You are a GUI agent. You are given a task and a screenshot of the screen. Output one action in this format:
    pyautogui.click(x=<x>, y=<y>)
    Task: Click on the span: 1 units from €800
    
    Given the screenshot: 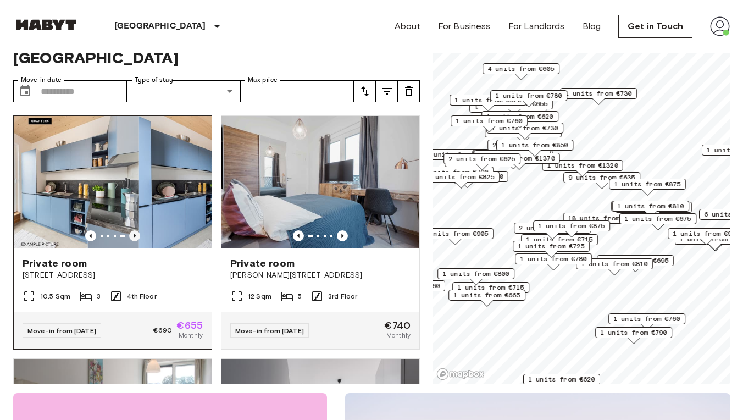 What is the action you would take?
    pyautogui.click(x=476, y=274)
    